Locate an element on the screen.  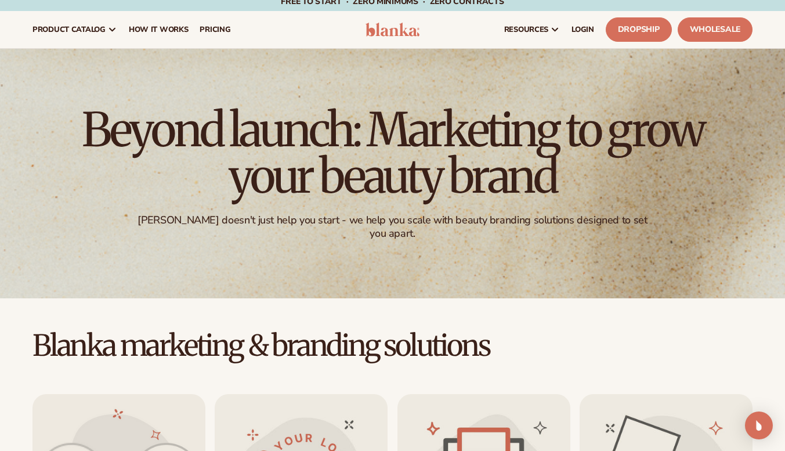
a: resources is located at coordinates (532, 30).